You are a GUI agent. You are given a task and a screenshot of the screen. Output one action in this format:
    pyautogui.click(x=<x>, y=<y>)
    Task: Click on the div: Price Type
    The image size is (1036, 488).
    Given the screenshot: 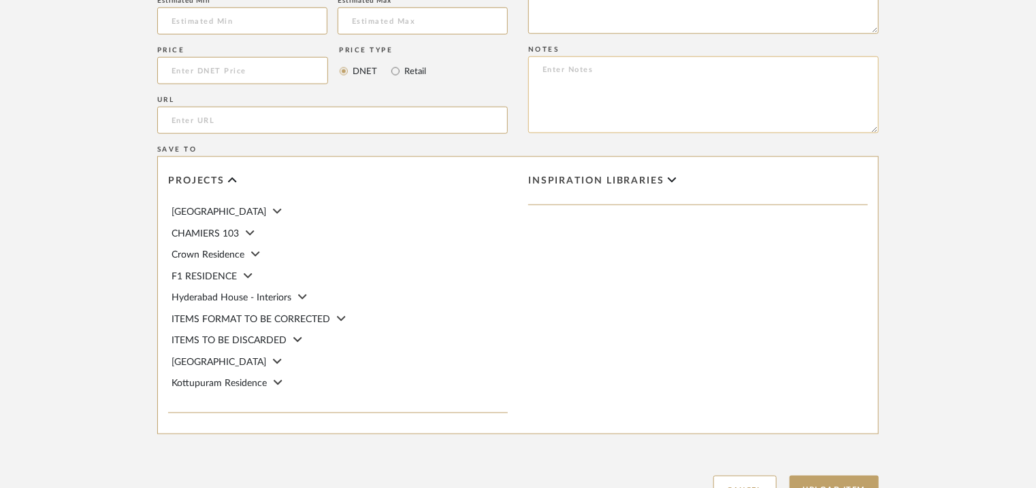 What is the action you would take?
    pyautogui.click(x=383, y=50)
    